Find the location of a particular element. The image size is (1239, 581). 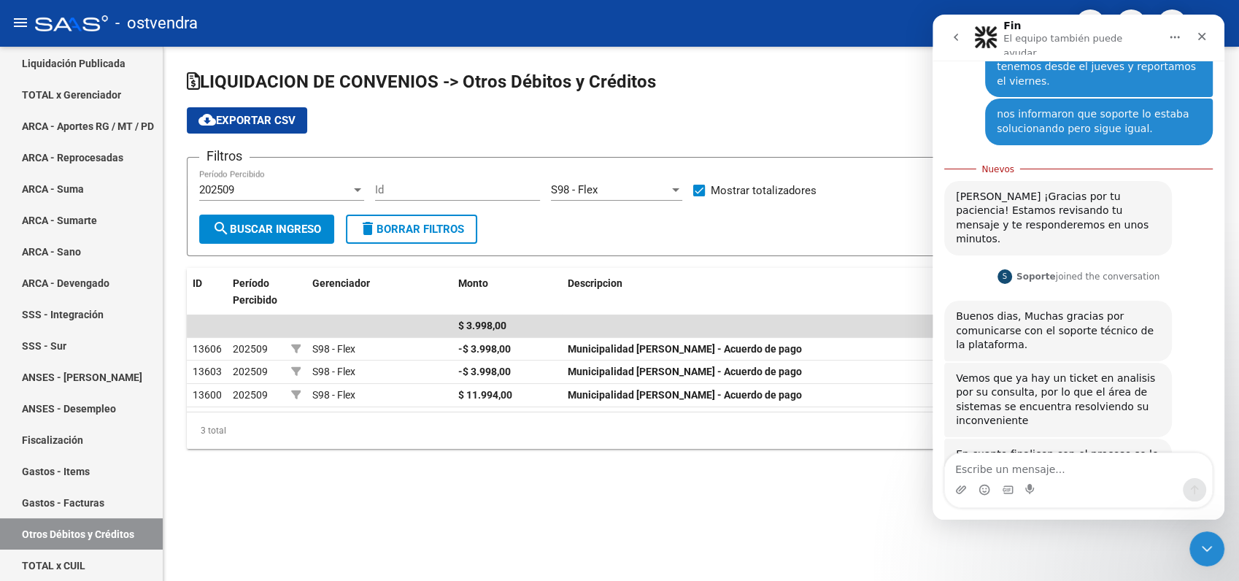

b: Soporte is located at coordinates (104, 262).